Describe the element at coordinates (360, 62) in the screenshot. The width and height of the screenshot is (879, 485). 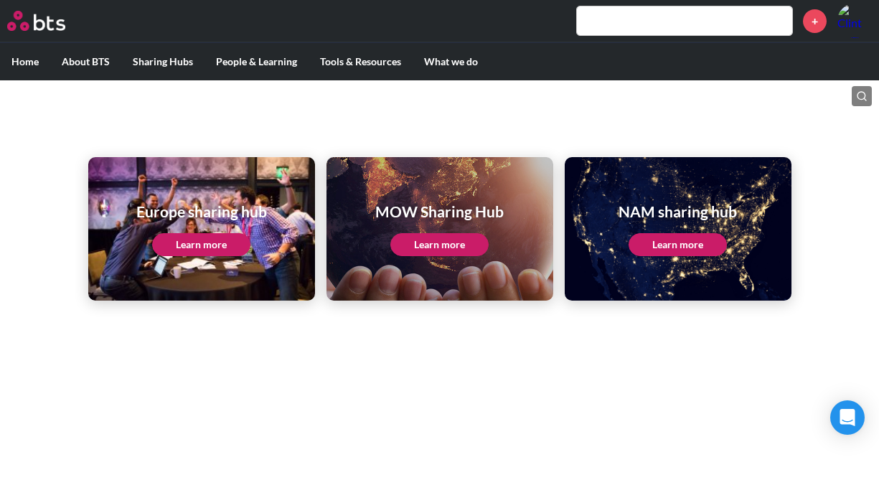
I see `label: Tools & Resources` at that location.